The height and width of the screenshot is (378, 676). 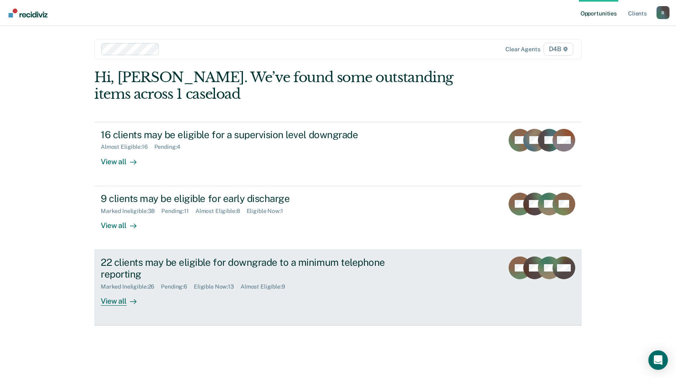 I want to click on div: 9 clients may be eligible for early discharge, so click(x=243, y=198).